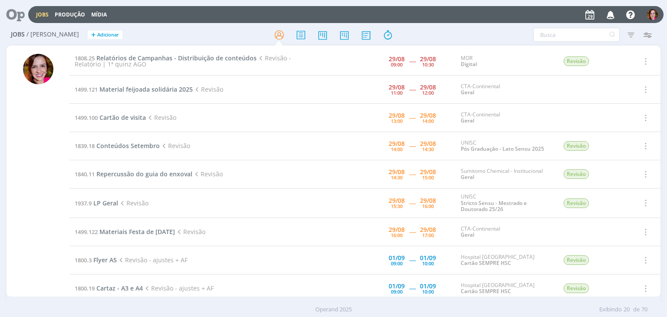 The height and width of the screenshot is (317, 667). Describe the element at coordinates (644, 310) in the screenshot. I see `span: 70` at that location.